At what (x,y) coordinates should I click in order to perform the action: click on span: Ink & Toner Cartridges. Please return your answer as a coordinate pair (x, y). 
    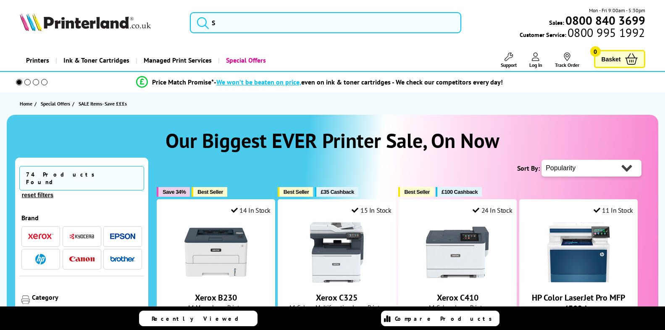
    Looking at the image, I should click on (96, 60).